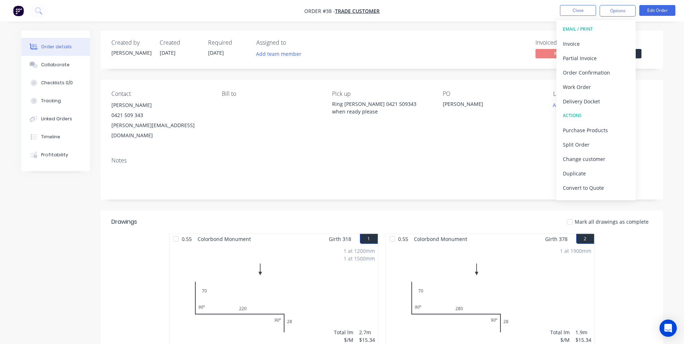 The image size is (684, 344). I want to click on div: Assigned to, so click(292, 43).